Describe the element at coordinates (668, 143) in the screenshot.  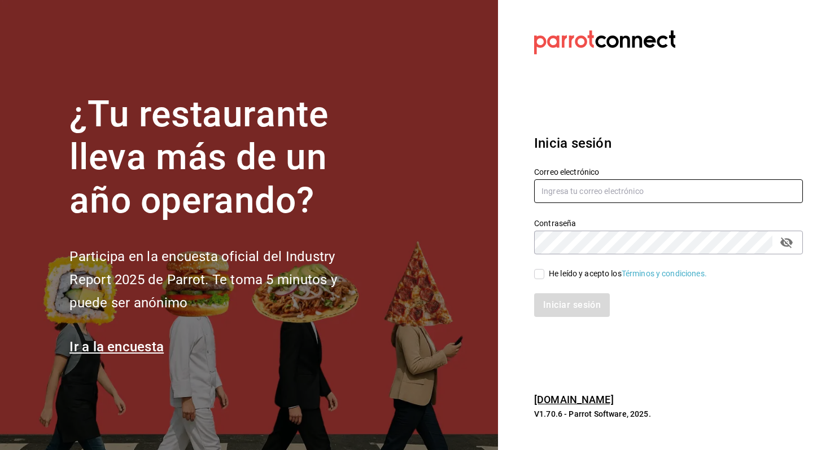
I see `h3: Inicia sesión` at that location.